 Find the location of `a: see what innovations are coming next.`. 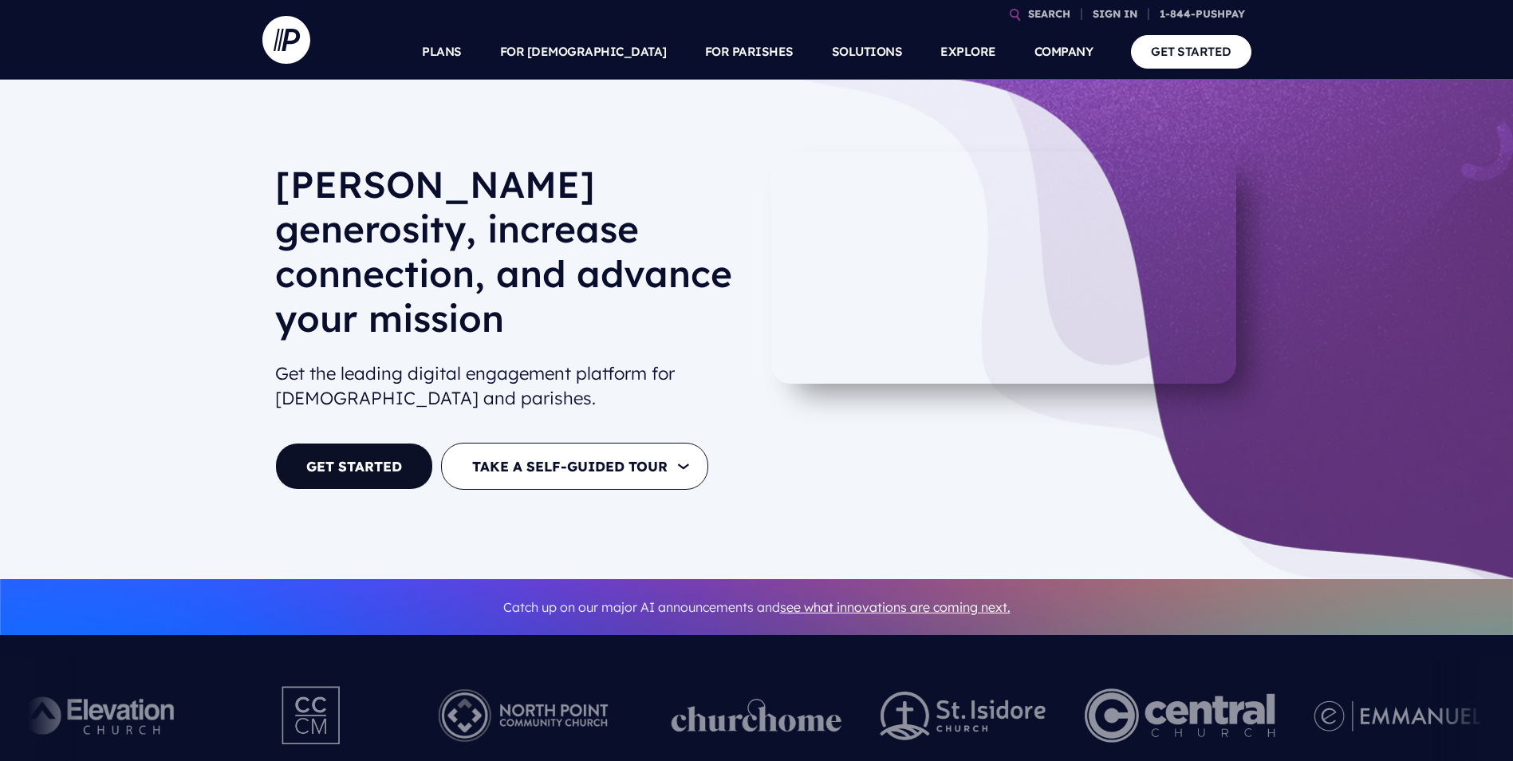

a: see what innovations are coming next. is located at coordinates (895, 607).